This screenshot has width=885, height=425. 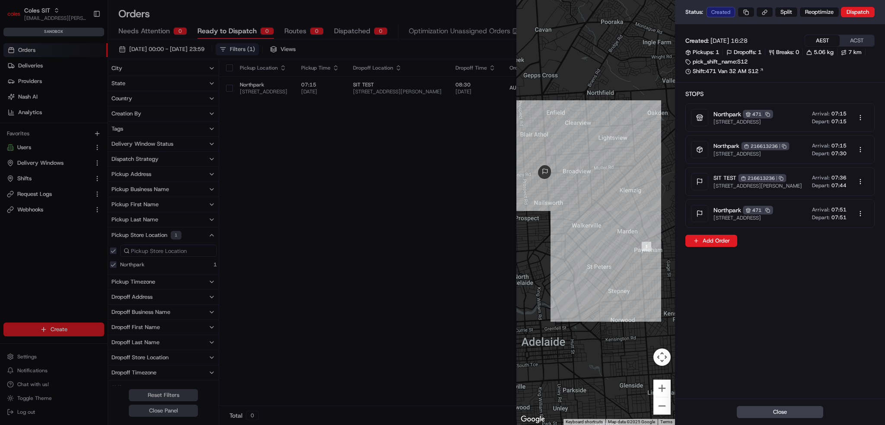 What do you see at coordinates (697, 41) in the screenshot?
I see `span: Created:` at bounding box center [697, 41].